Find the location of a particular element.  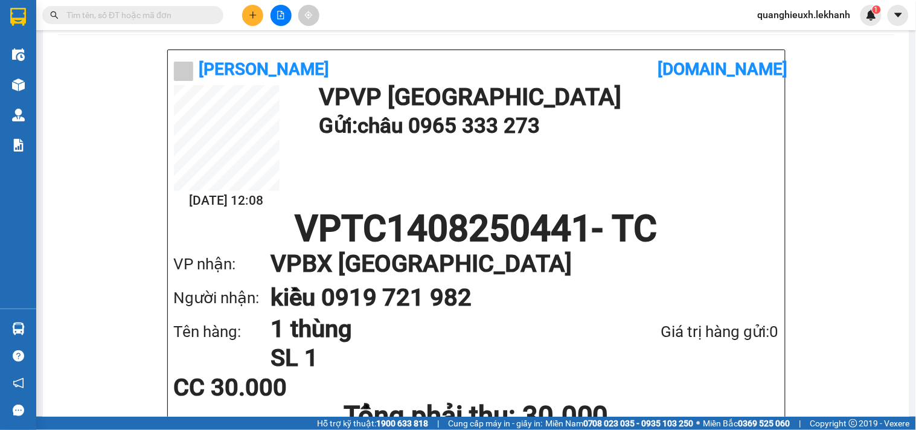

span: Miền Nam is located at coordinates (619, 423).